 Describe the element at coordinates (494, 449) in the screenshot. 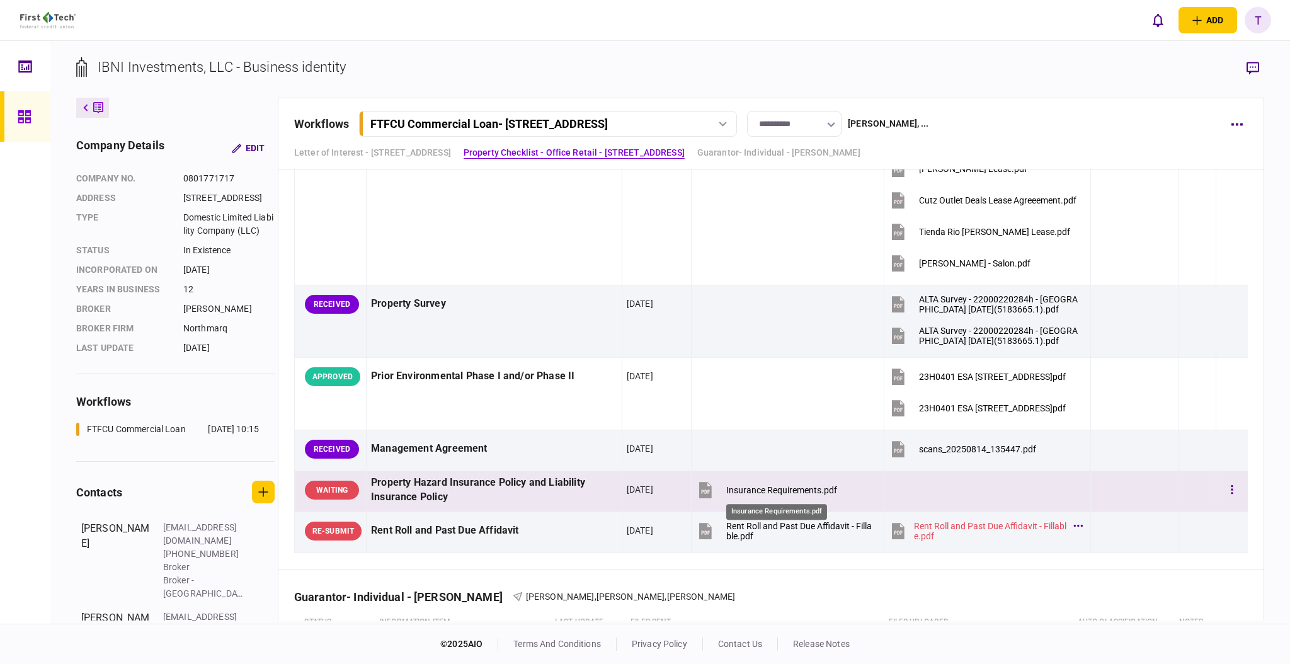

I see `div: Management Agreement` at that location.